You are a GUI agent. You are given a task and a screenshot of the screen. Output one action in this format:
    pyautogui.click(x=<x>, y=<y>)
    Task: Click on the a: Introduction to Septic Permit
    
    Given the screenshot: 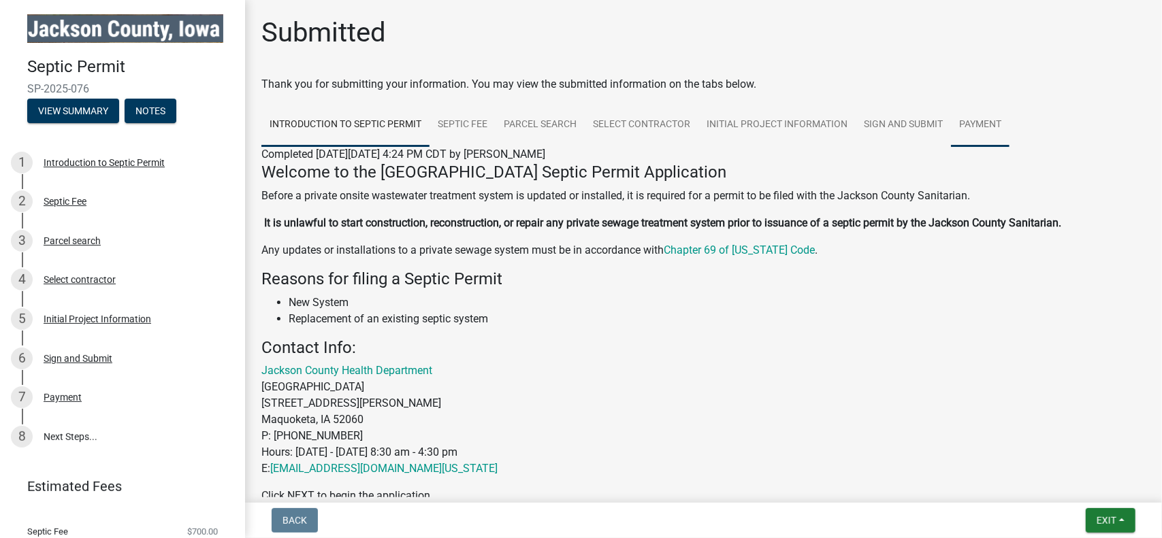 What is the action you would take?
    pyautogui.click(x=345, y=125)
    